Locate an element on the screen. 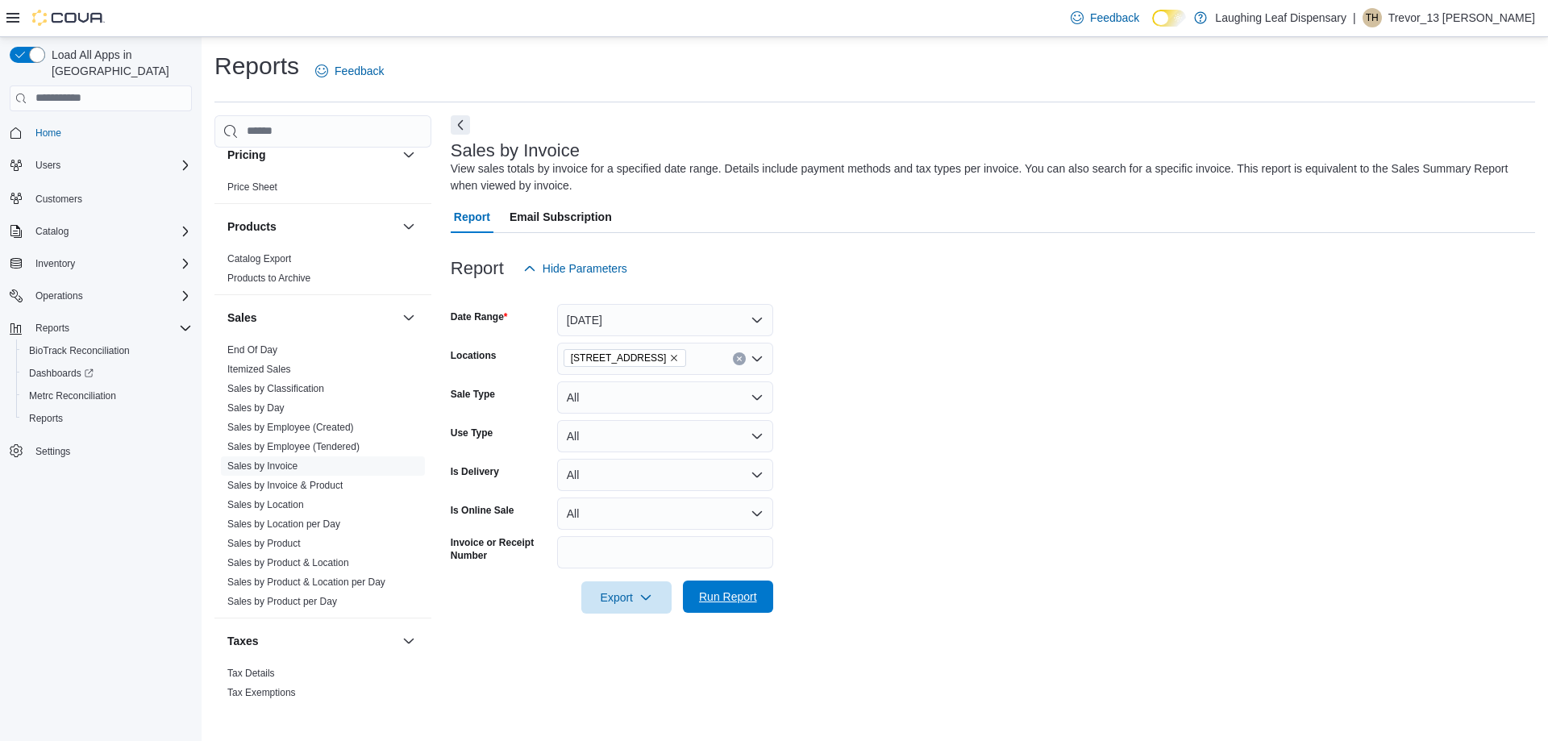 Image resolution: width=1548 pixels, height=741 pixels. button: Taxes is located at coordinates (311, 641).